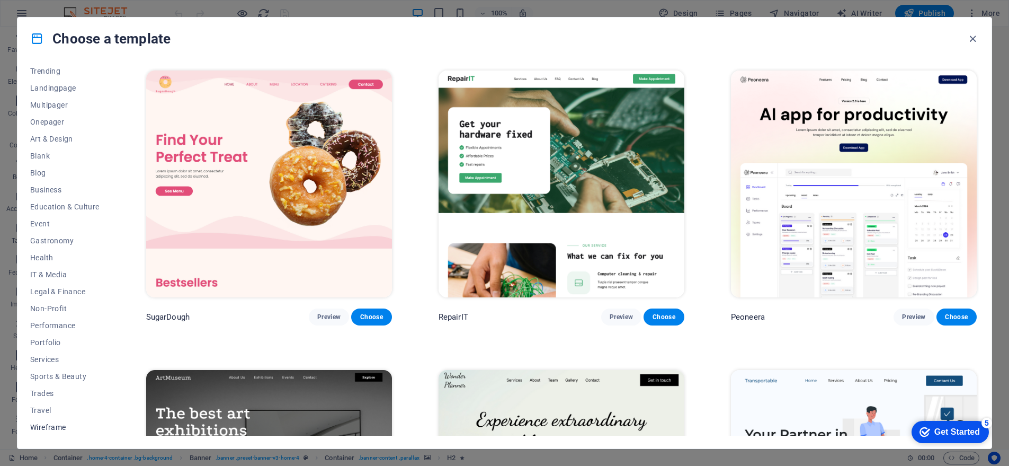  I want to click on button: Event, so click(65, 224).